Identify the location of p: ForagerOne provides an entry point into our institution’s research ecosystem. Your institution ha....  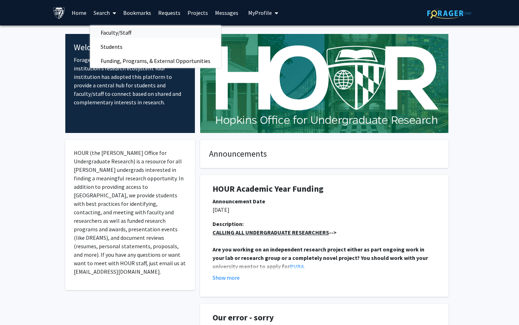
(130, 81).